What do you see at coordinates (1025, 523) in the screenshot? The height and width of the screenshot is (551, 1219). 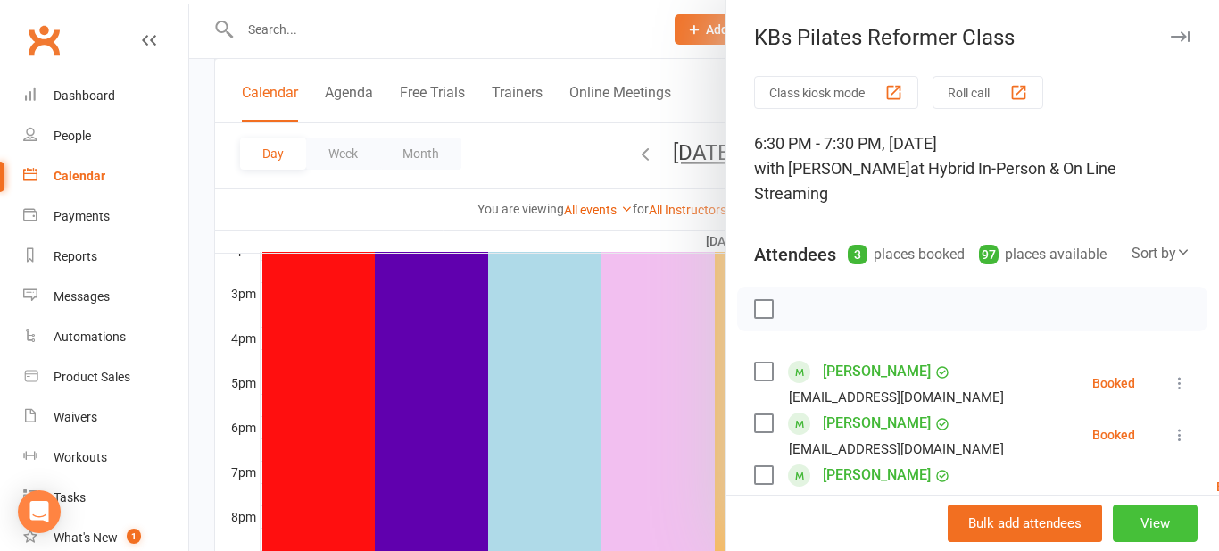 I see `button: Bulk add attendees` at bounding box center [1025, 523].